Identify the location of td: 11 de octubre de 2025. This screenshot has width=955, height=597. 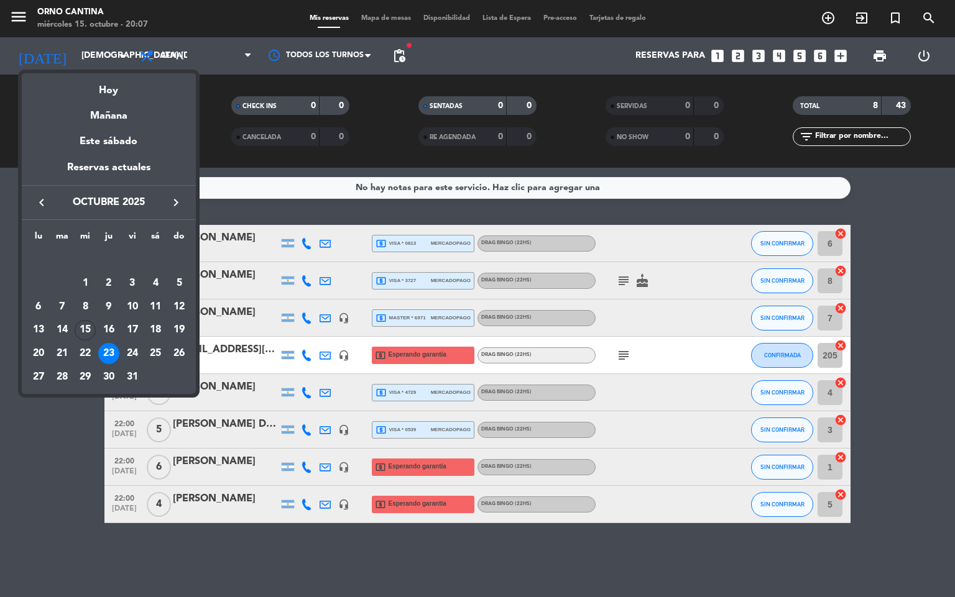
(156, 307).